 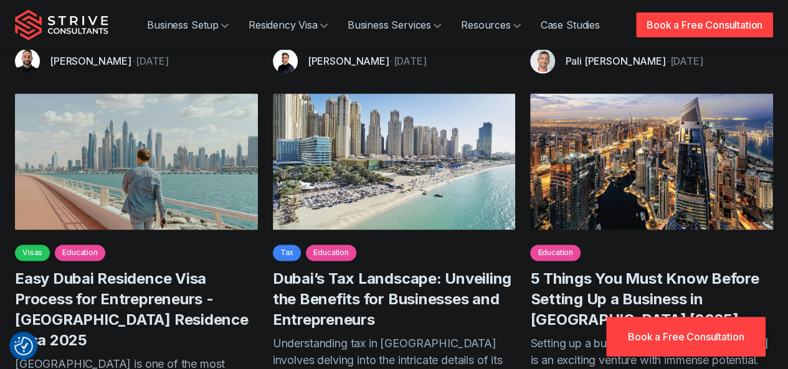 What do you see at coordinates (62, 25) in the screenshot?
I see `a: Strive Consultants` at bounding box center [62, 25].